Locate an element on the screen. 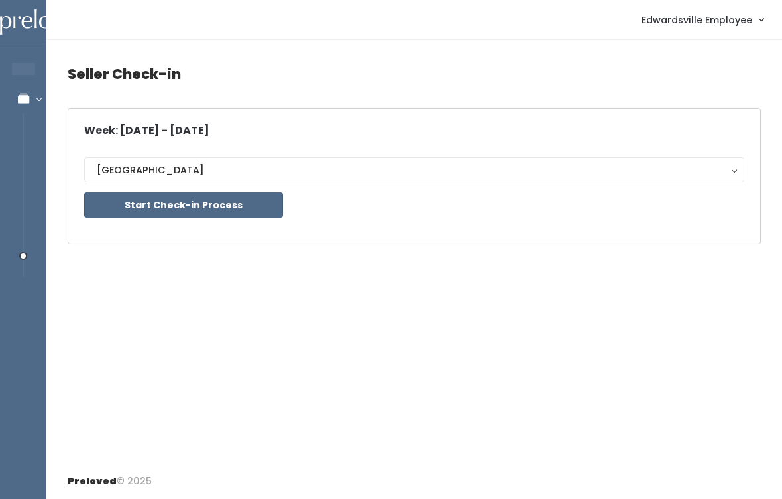  span: Edwardsville Employee is located at coordinates (697, 20).